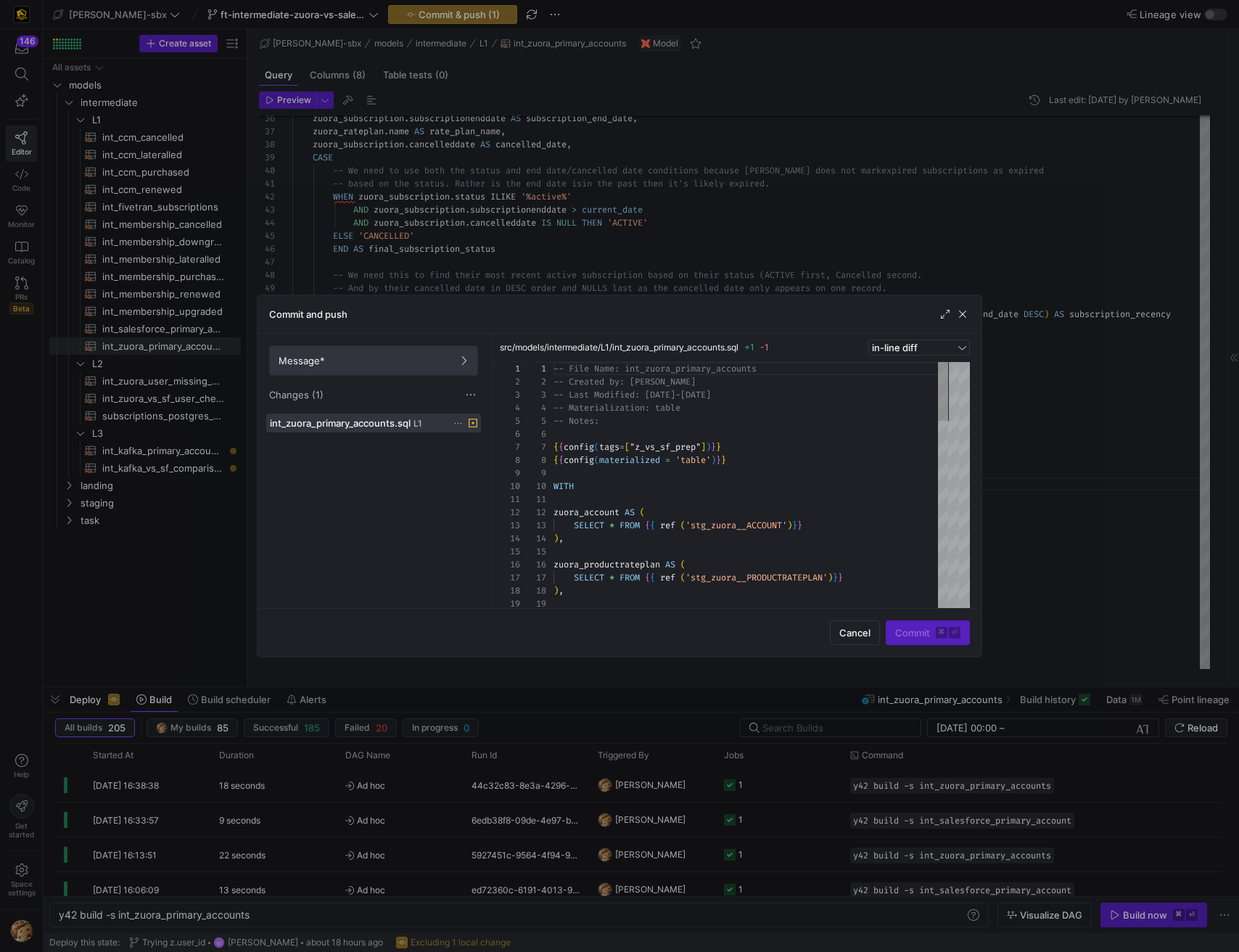 The height and width of the screenshot is (952, 1239). I want to click on span: -- Notes:, so click(576, 421).